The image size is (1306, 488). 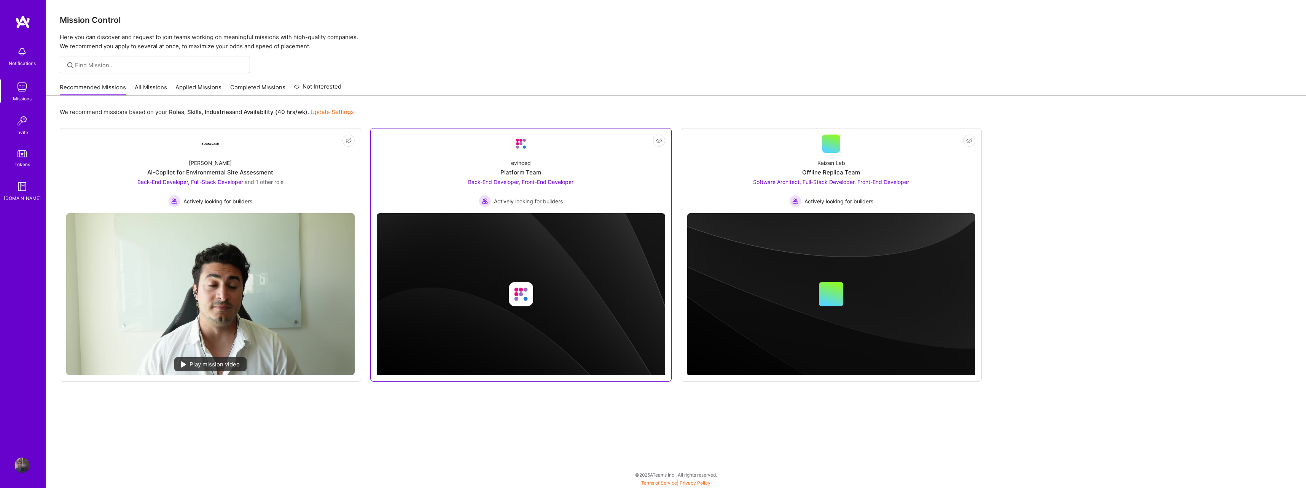 I want to click on p: We recommend missions based on your , , and ., so click(x=207, y=112).